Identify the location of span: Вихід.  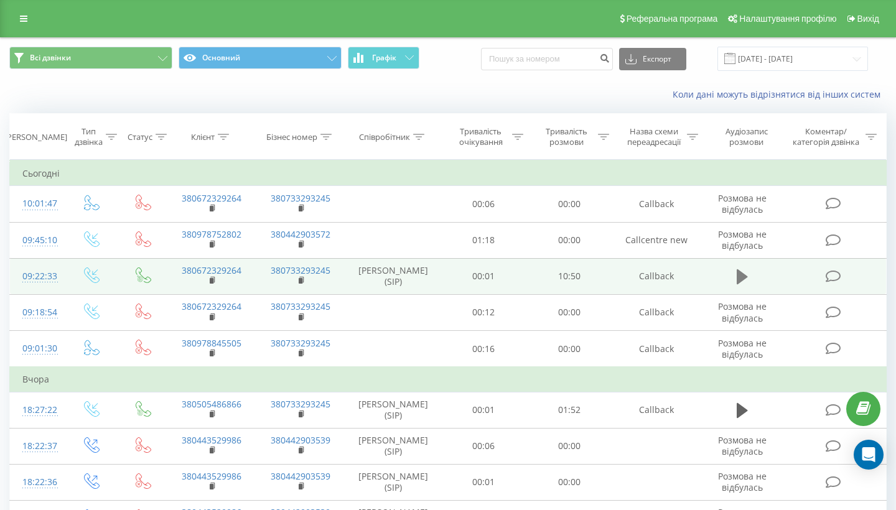
(868, 19).